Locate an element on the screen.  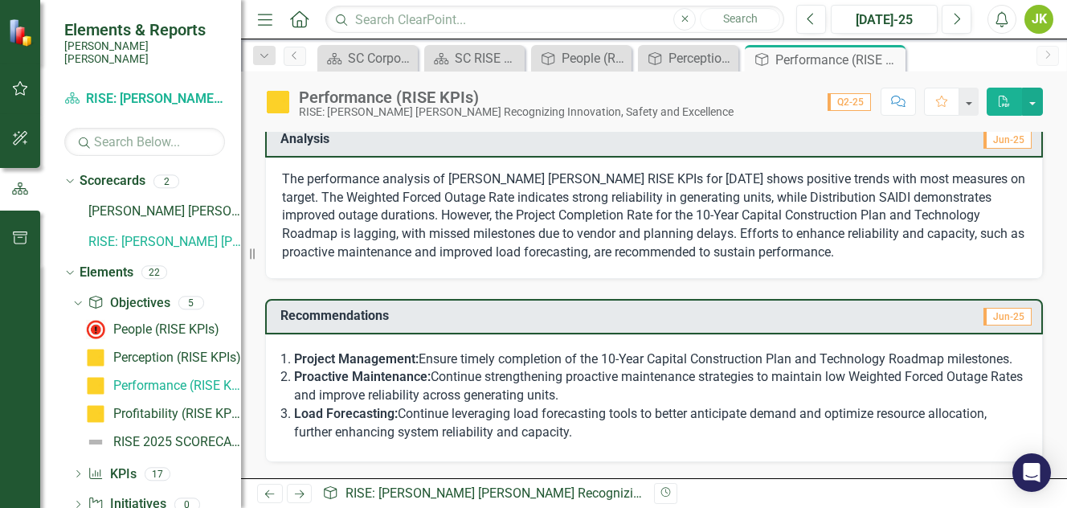
div: RISE 2025 SCORECARD is located at coordinates (177, 442).